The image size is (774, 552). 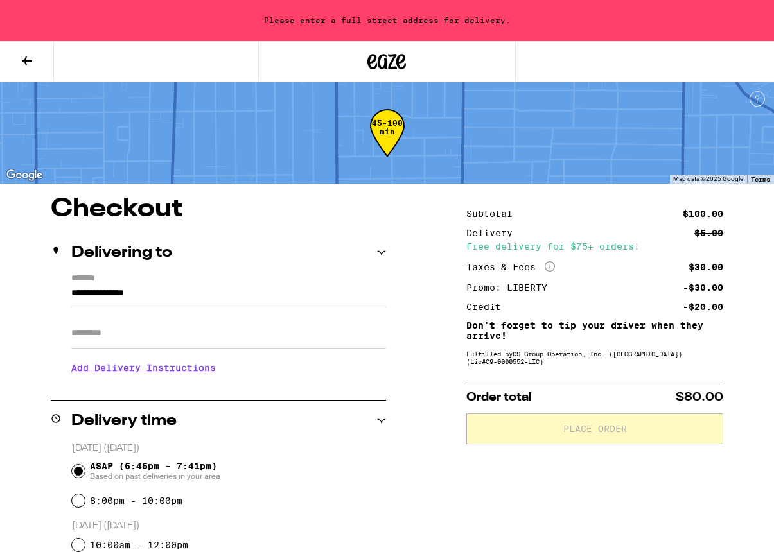 What do you see at coordinates (124, 421) in the screenshot?
I see `h2: Delivery time` at bounding box center [124, 421].